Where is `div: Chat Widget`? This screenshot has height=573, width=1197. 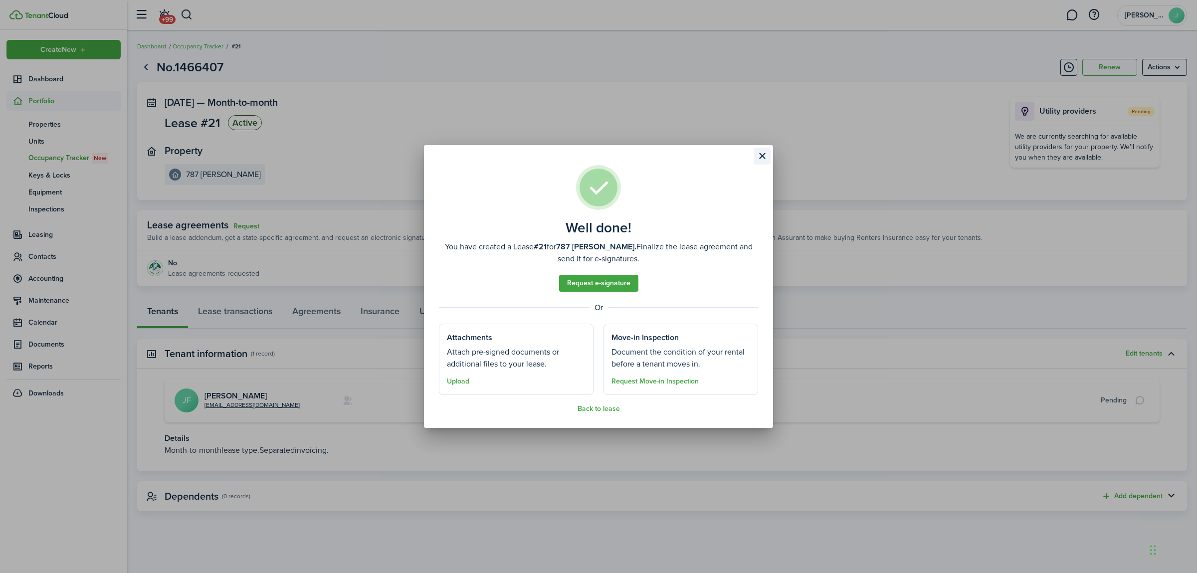
div: Chat Widget is located at coordinates (1172, 549).